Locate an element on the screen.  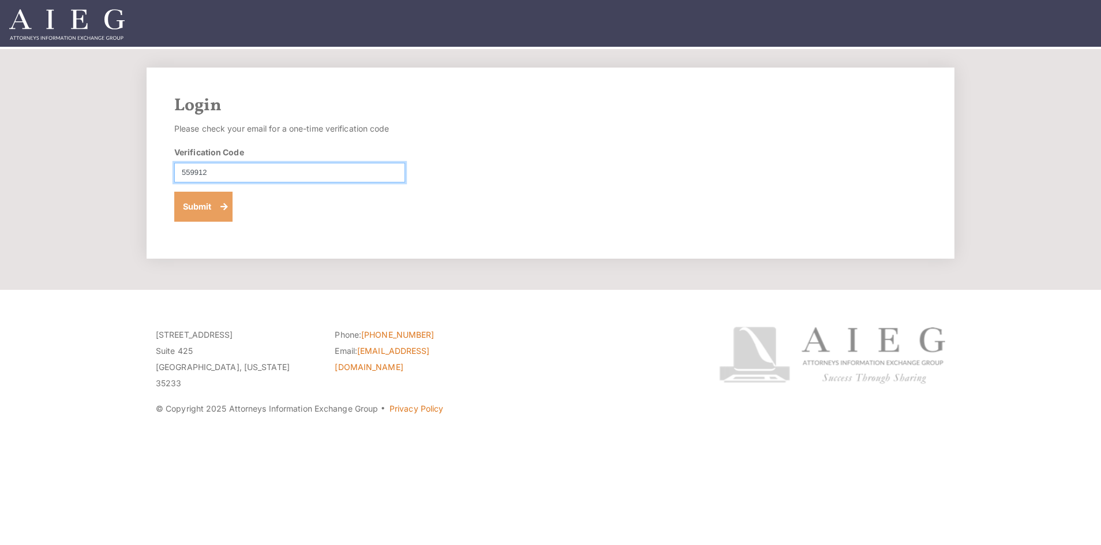
label: Verification Code is located at coordinates (209, 152).